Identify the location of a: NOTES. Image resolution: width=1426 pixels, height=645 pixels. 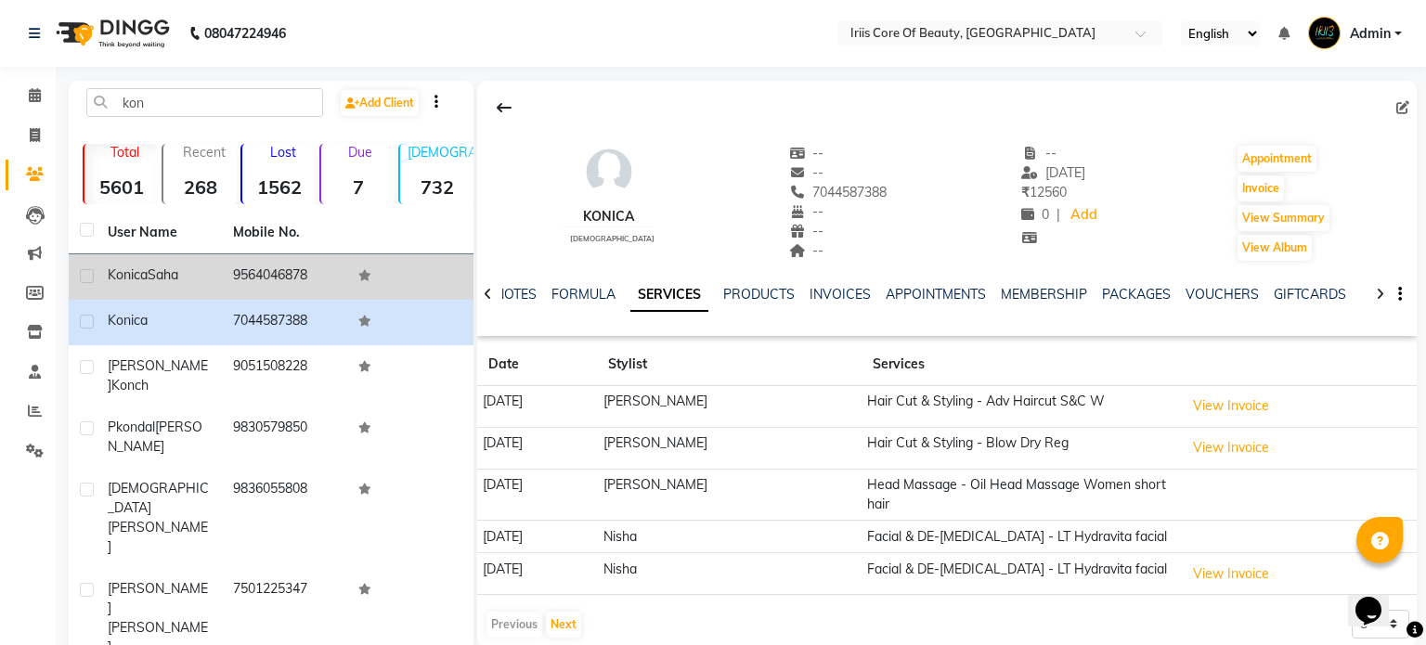
(515, 294).